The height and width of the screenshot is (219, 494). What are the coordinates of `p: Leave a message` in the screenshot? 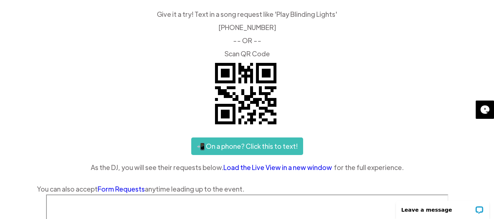 It's located at (46, 14).